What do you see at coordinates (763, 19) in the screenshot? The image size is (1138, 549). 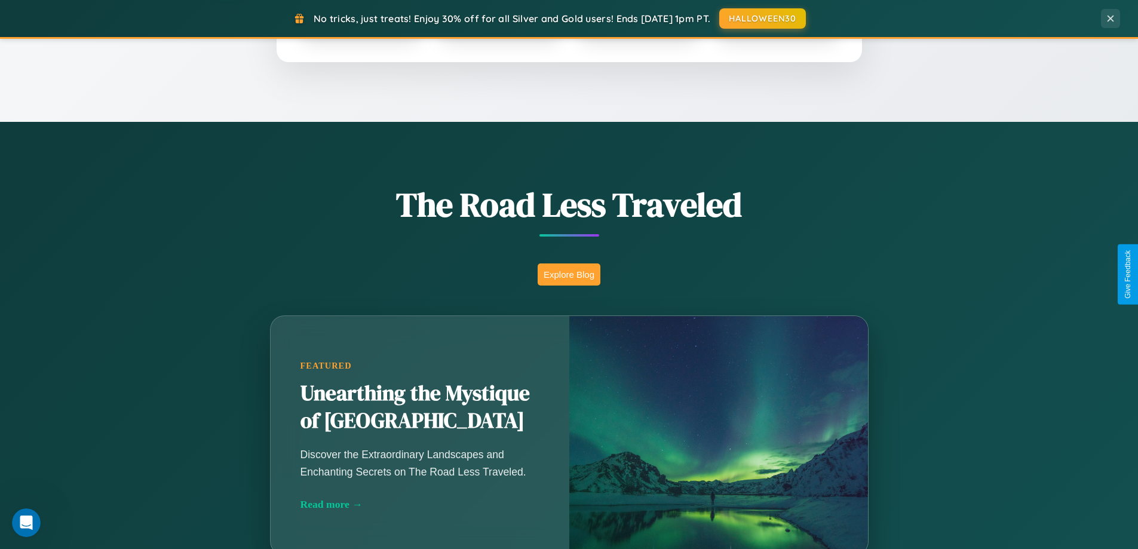 I see `button: HALLOWEEN30` at bounding box center [763, 19].